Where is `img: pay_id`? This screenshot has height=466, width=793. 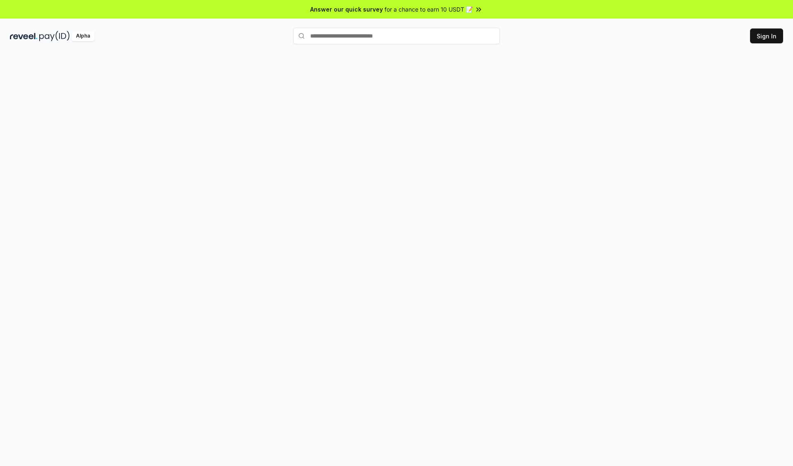
img: pay_id is located at coordinates (55, 36).